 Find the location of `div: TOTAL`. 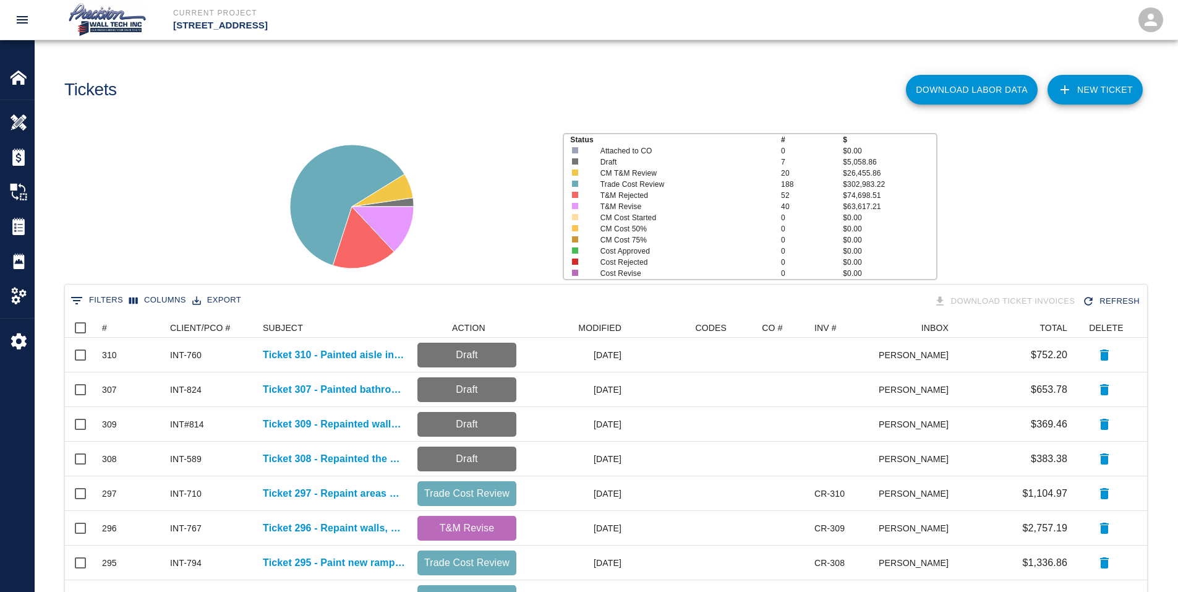

div: TOTAL is located at coordinates (1053, 328).